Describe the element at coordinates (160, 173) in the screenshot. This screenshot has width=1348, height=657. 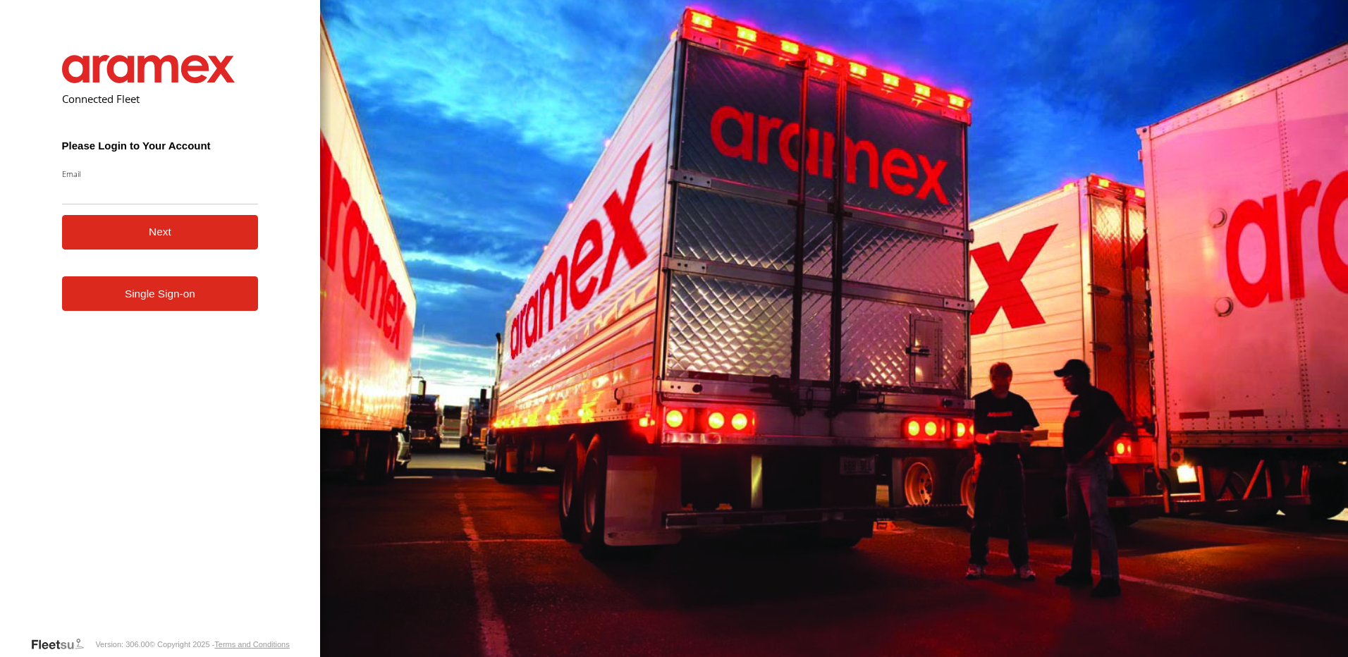
I see `label: Email` at that location.